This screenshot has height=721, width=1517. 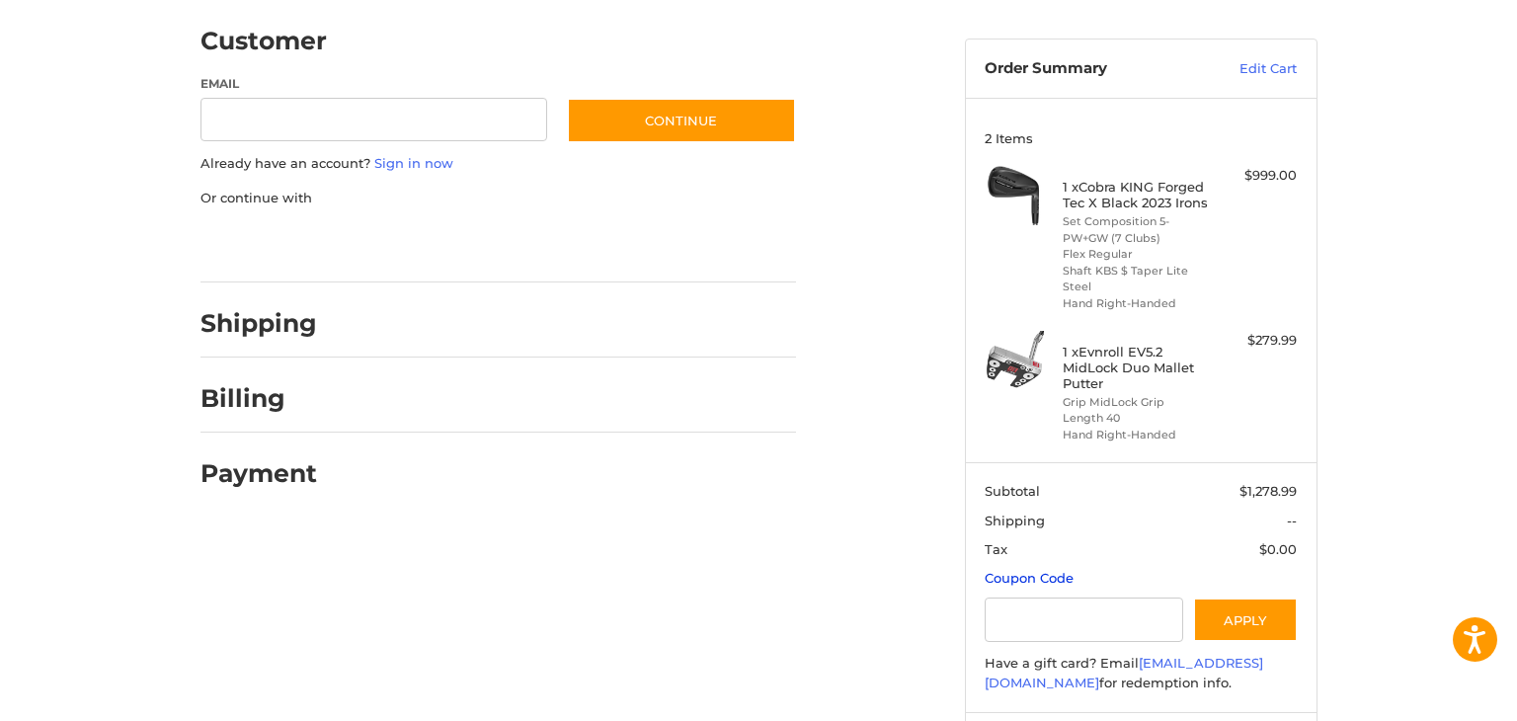 I want to click on h3: Order Summary, so click(x=1090, y=69).